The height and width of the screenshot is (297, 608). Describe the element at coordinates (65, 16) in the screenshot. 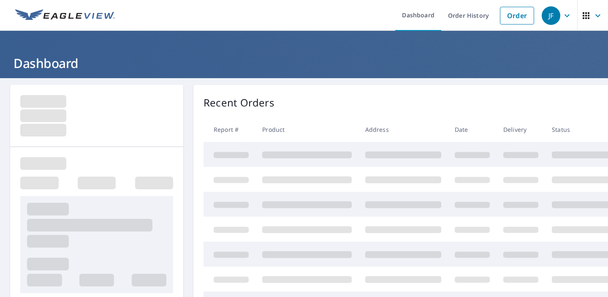

I see `img: EV Logo` at that location.